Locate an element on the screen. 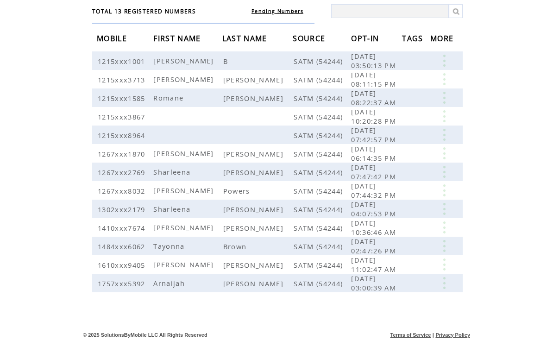 The image size is (553, 340). a: SOURCE is located at coordinates (310, 38).